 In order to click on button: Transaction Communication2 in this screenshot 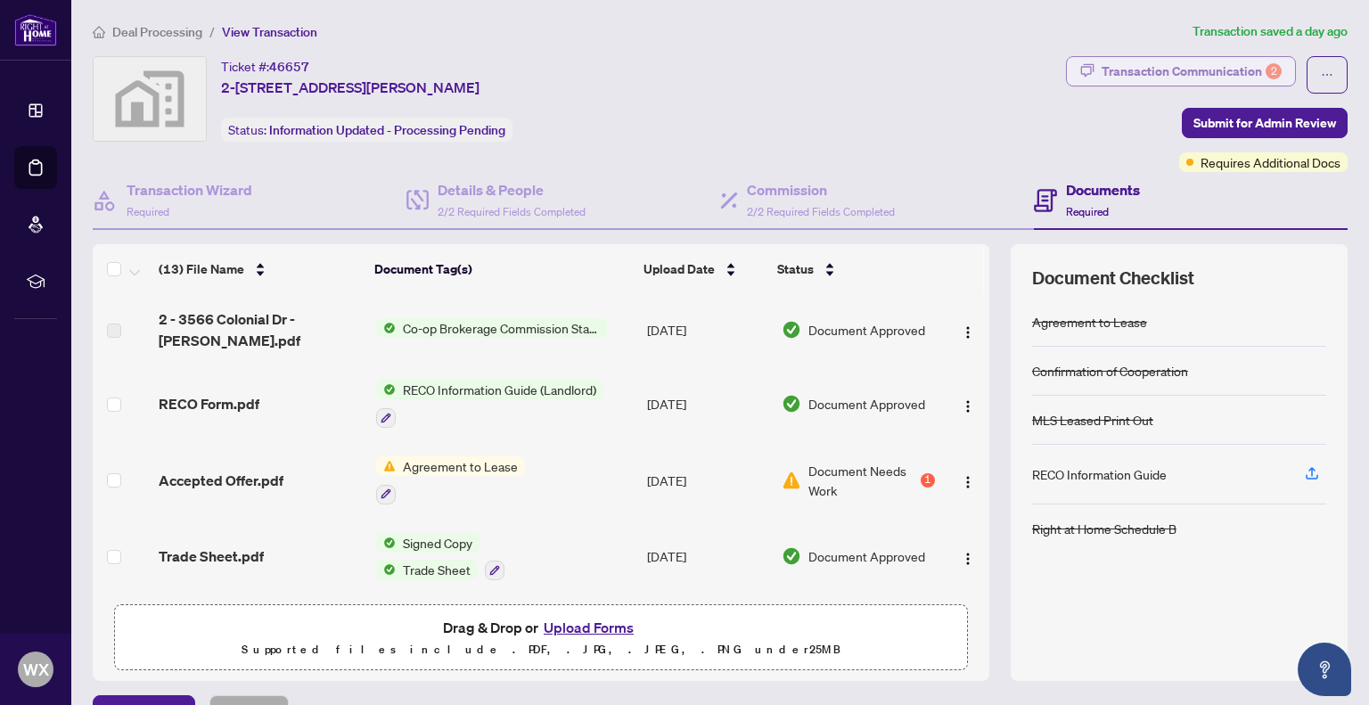, I will do `click(1181, 71)`.